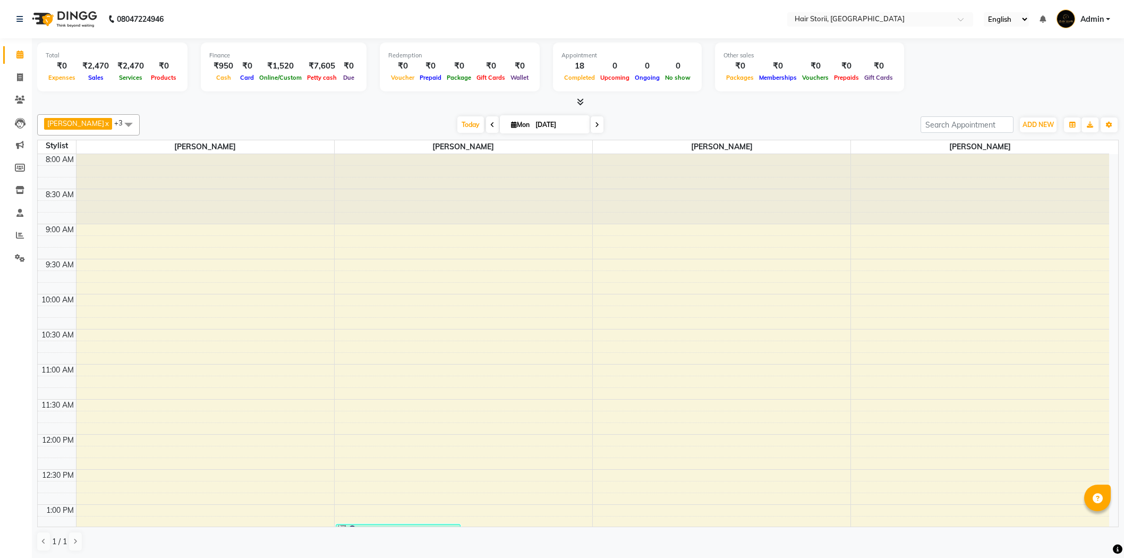 The width and height of the screenshot is (1124, 558). I want to click on span: Admin, so click(1092, 19).